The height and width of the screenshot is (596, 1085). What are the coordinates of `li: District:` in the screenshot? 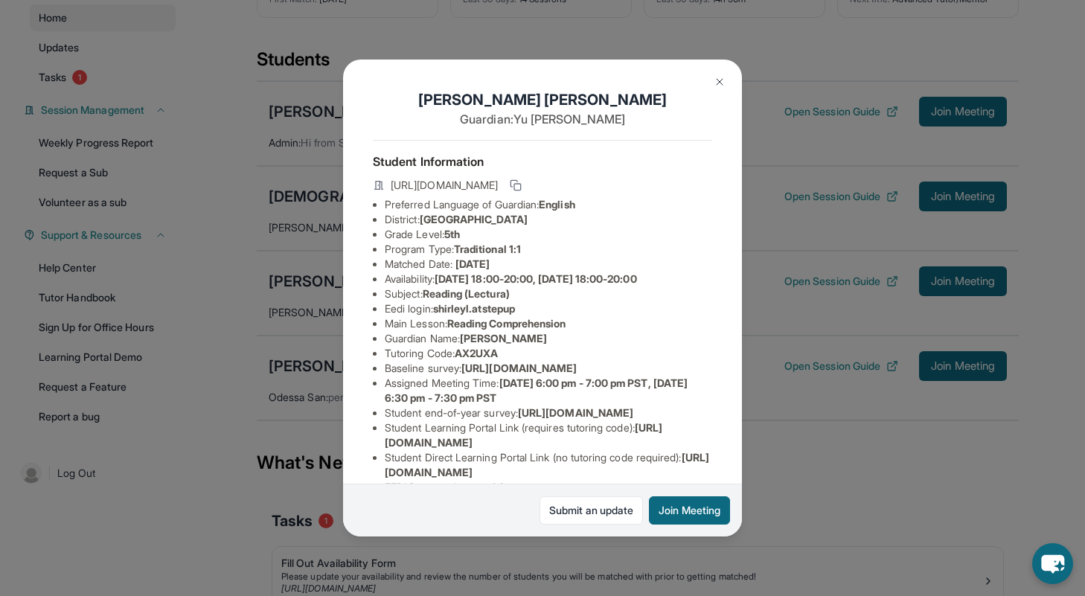 It's located at (549, 220).